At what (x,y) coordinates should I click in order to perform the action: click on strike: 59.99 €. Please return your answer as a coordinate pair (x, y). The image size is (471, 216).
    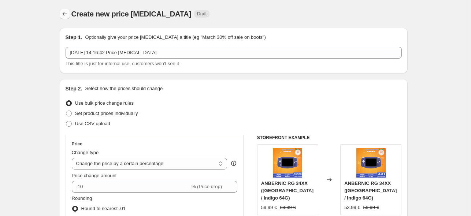
    Looking at the image, I should click on (371, 208).